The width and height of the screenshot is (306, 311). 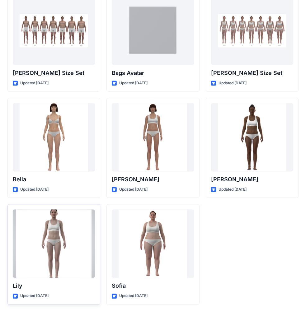 I want to click on a: Gabrielle, so click(x=252, y=137).